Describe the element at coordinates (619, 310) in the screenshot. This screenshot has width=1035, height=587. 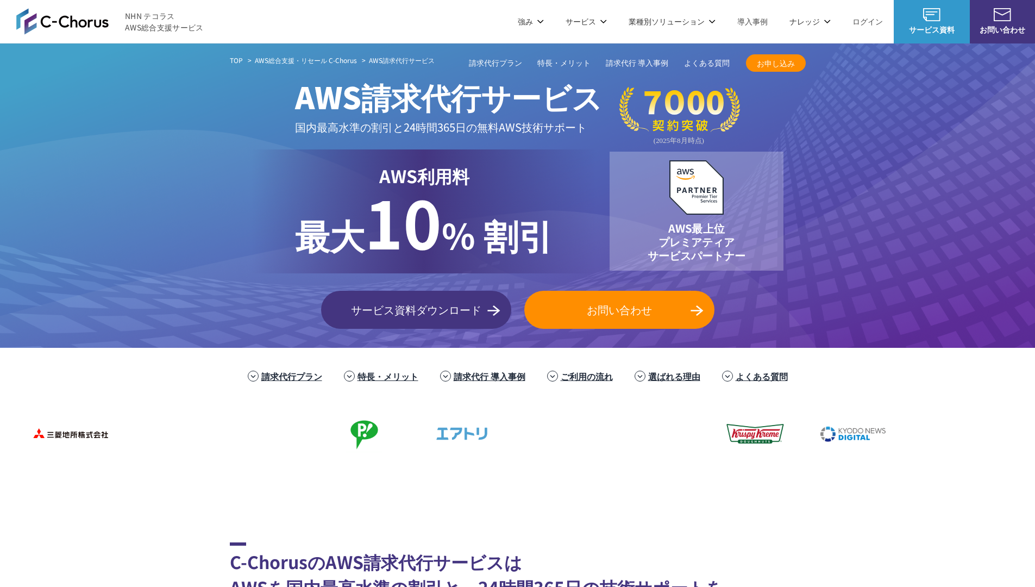
I see `a: お問い合わせ` at that location.